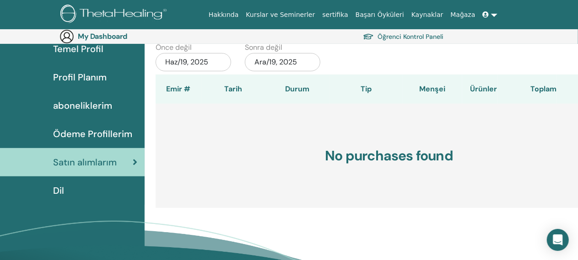 This screenshot has width=578, height=260. Describe the element at coordinates (233, 89) in the screenshot. I see `th: Tarih` at that location.